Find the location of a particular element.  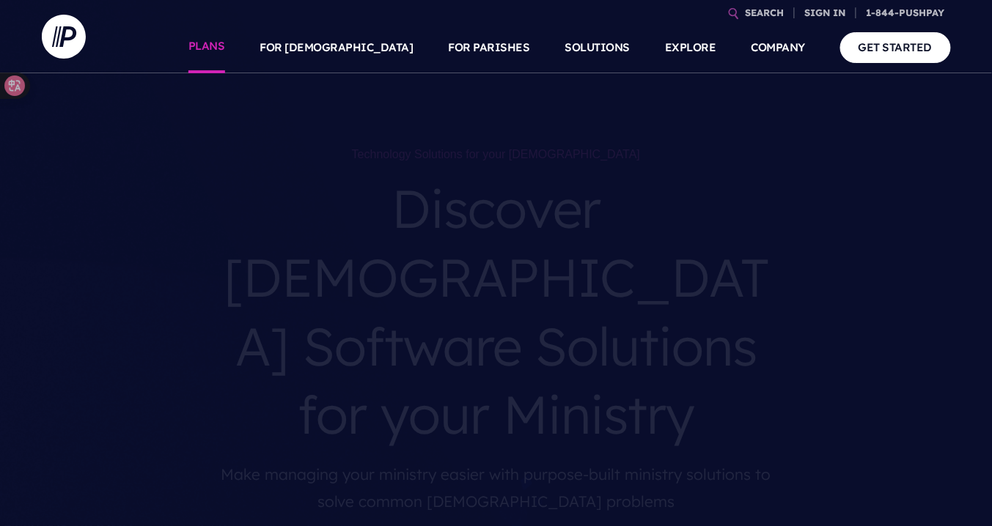

a: EXPLORE is located at coordinates (691, 48).